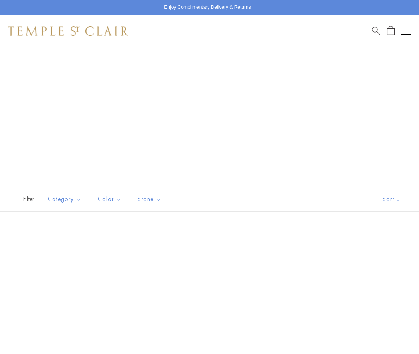 This screenshot has height=354, width=419. What do you see at coordinates (150, 199) in the screenshot?
I see `span: Stone` at bounding box center [150, 199].